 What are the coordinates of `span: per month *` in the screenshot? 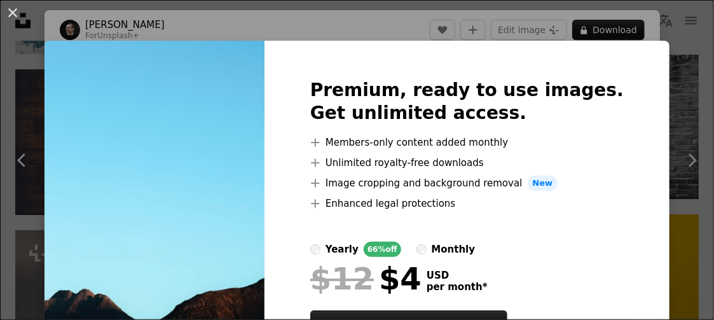 It's located at (457, 287).